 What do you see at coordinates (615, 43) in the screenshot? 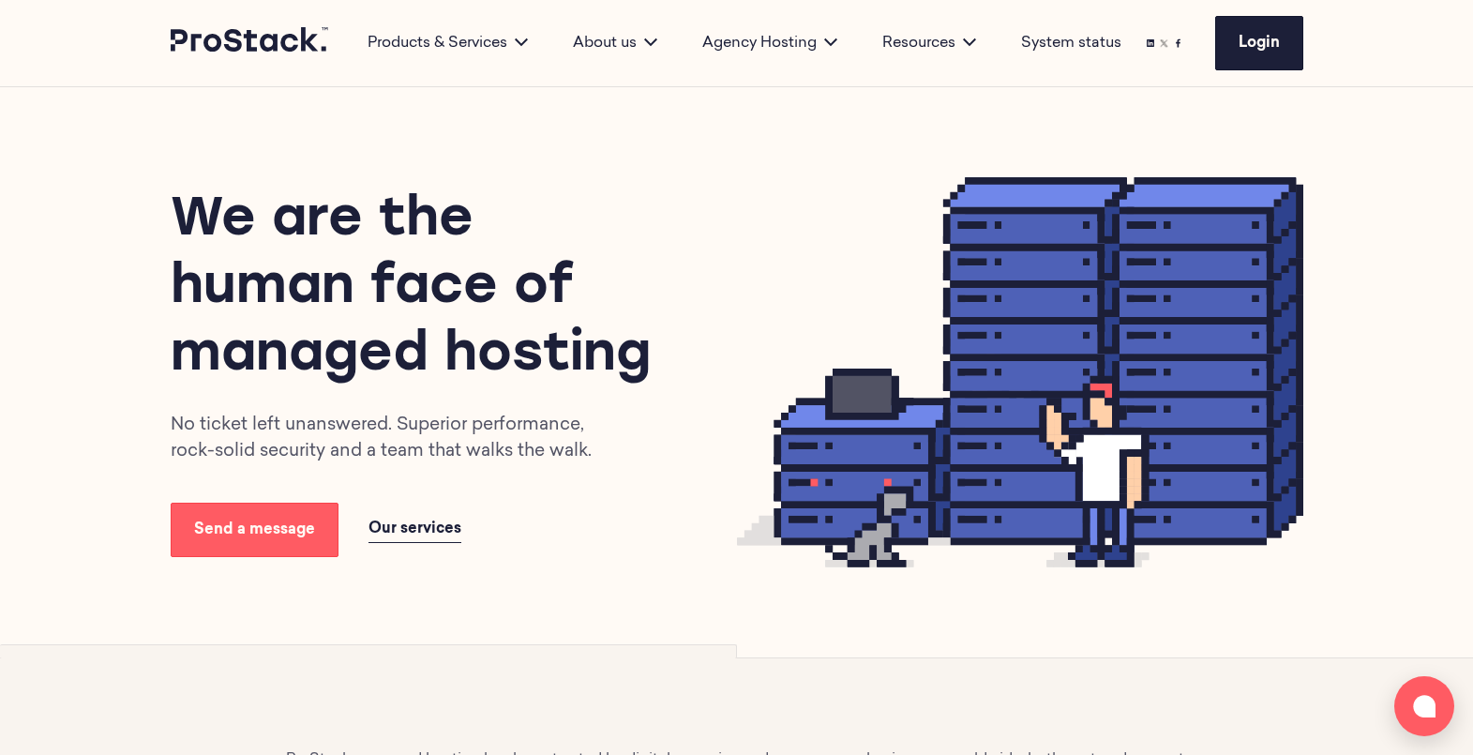
I see `div: About us` at bounding box center [615, 43].